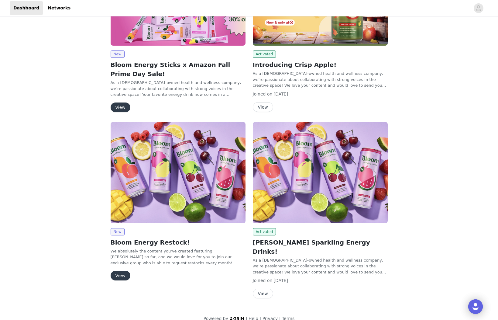 The width and height of the screenshot is (498, 320). What do you see at coordinates (178, 242) in the screenshot?
I see `h2: Bloom Energy Restock!` at bounding box center [178, 242].